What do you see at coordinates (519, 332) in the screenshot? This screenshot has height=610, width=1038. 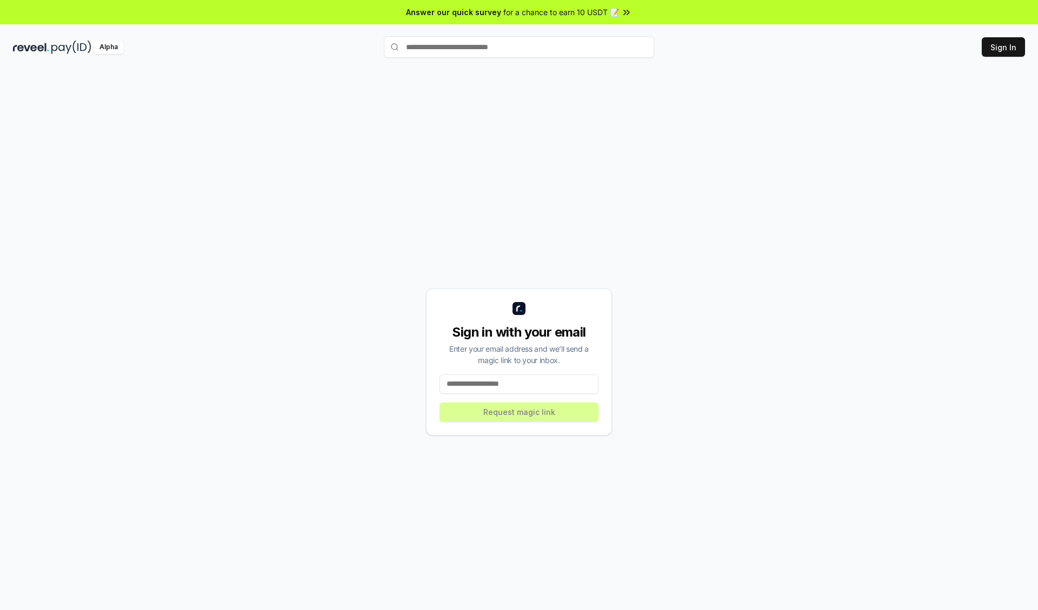 I see `div: Sign in with your email` at bounding box center [519, 332].